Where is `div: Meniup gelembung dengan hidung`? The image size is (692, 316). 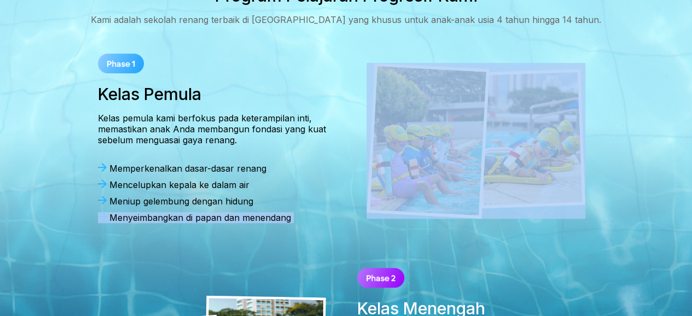
div: Meniup gelembung dengan hidung is located at coordinates (217, 201).